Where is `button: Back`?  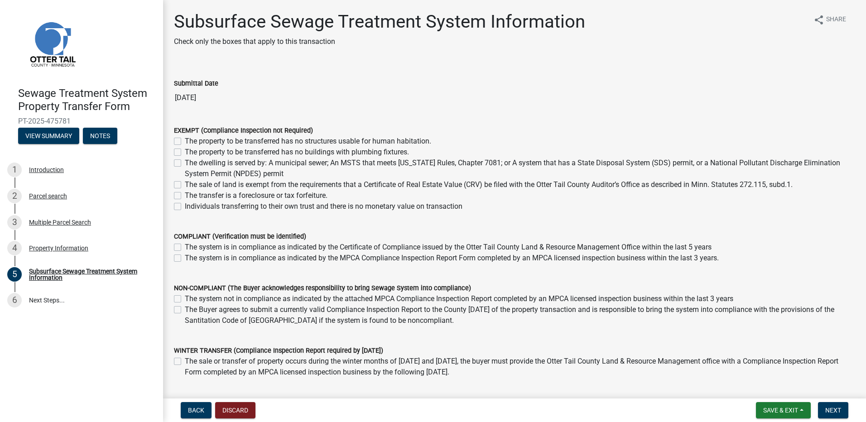
button: Back is located at coordinates (196, 410).